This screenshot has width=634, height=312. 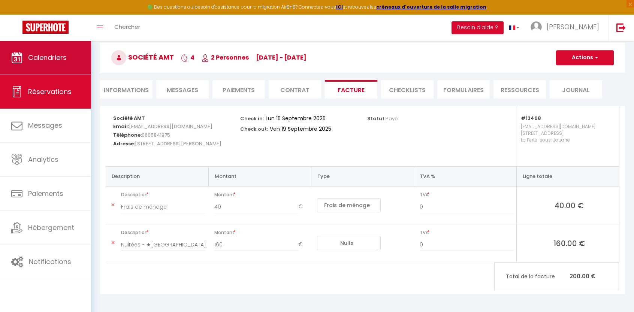 I want to click on th: Description, so click(x=157, y=176).